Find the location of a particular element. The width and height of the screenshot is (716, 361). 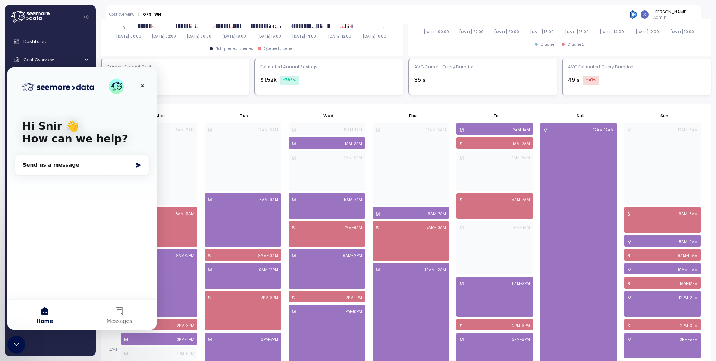

p: 3PM - 8PM is located at coordinates (521, 340).